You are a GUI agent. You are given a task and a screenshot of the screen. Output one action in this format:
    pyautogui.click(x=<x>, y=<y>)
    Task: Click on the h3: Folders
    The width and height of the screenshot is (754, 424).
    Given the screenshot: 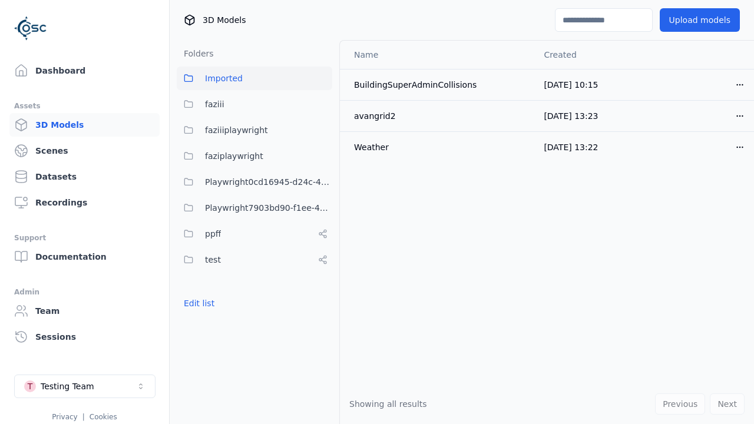 What is the action you would take?
    pyautogui.click(x=195, y=54)
    